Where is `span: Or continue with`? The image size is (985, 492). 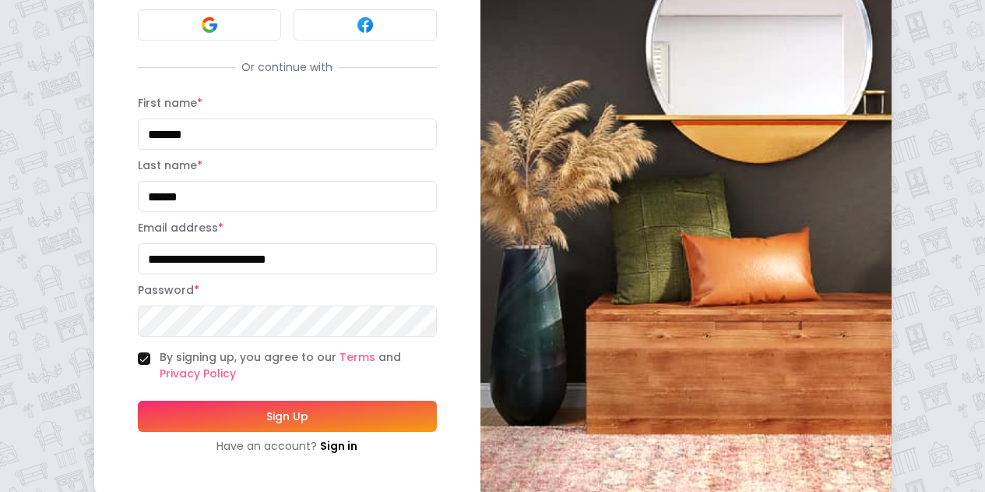
span: Or continue with is located at coordinates (287, 67).